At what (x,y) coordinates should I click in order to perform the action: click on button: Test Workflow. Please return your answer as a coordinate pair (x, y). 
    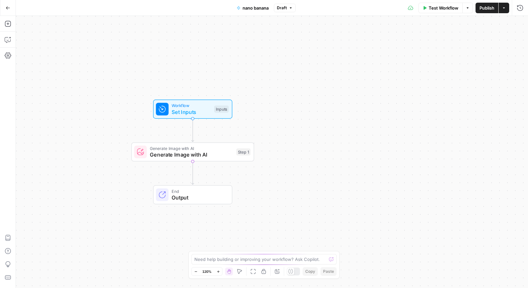
    Looking at the image, I should click on (441, 8).